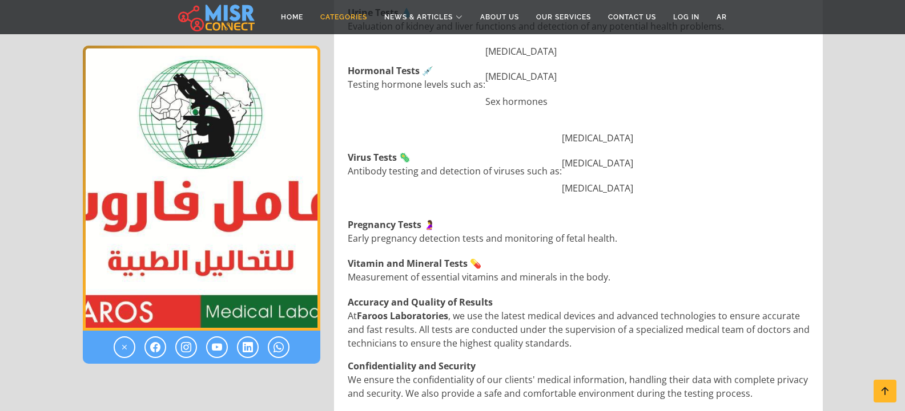  What do you see at coordinates (391, 225) in the screenshot?
I see `strong: Pregnancy Tests 🤰` at bounding box center [391, 225].